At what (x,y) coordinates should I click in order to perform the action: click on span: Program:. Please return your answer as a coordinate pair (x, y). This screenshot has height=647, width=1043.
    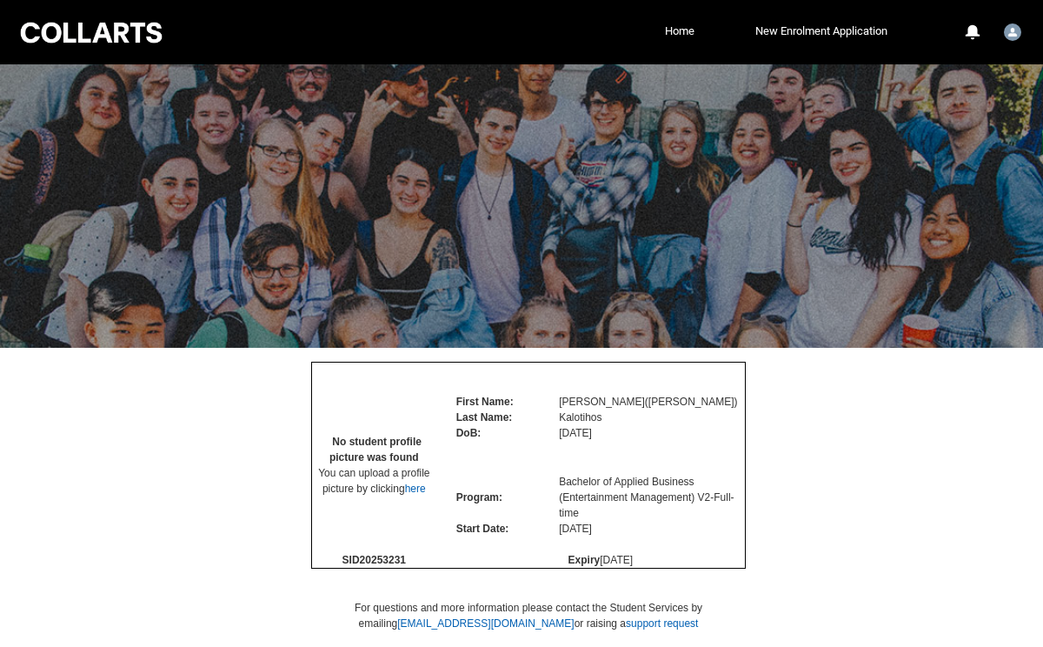
    Looking at the image, I should click on (479, 497).